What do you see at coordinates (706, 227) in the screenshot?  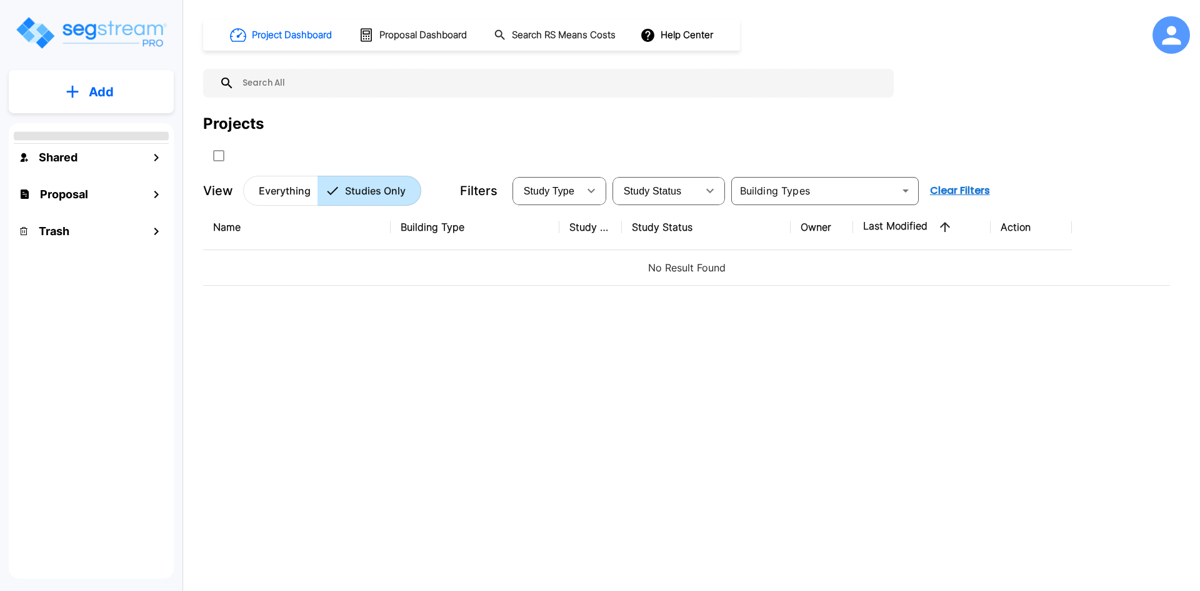 I see `th: Study Status` at bounding box center [706, 227].